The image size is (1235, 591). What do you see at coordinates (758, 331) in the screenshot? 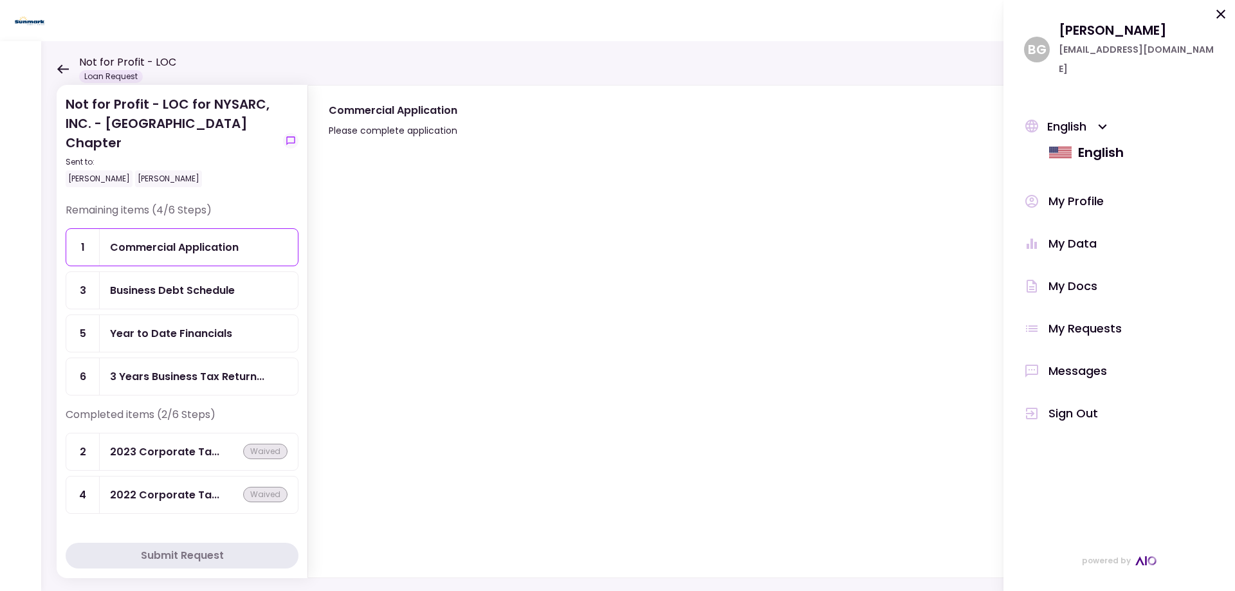
I see `div: Commercial ApplicationPlease complete applicationshow-messages` at bounding box center [758, 331].